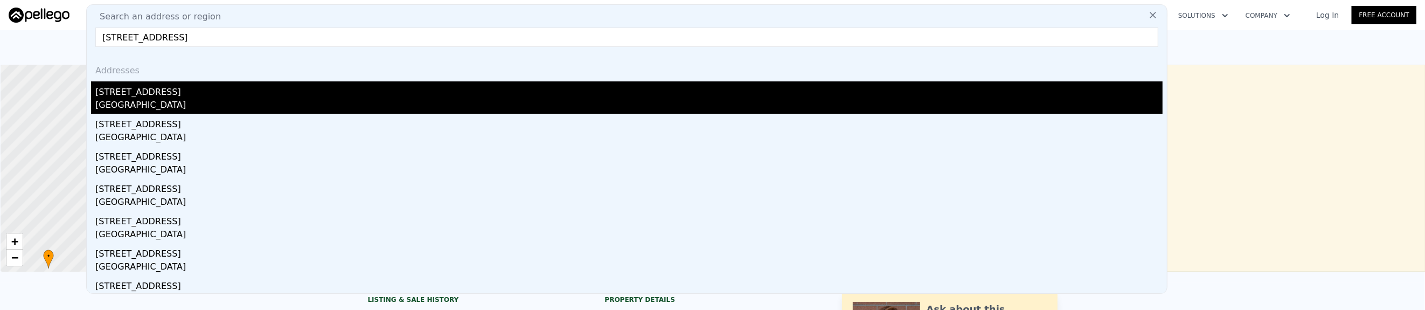  I want to click on div: LISTING & SALE HISTORY, so click(476, 301).